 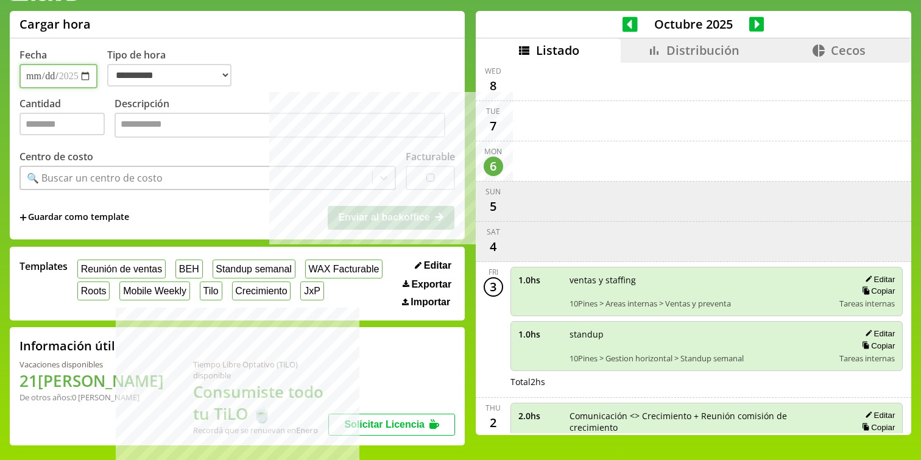 What do you see at coordinates (494, 232) in the screenshot?
I see `div: Sat` at bounding box center [494, 232].